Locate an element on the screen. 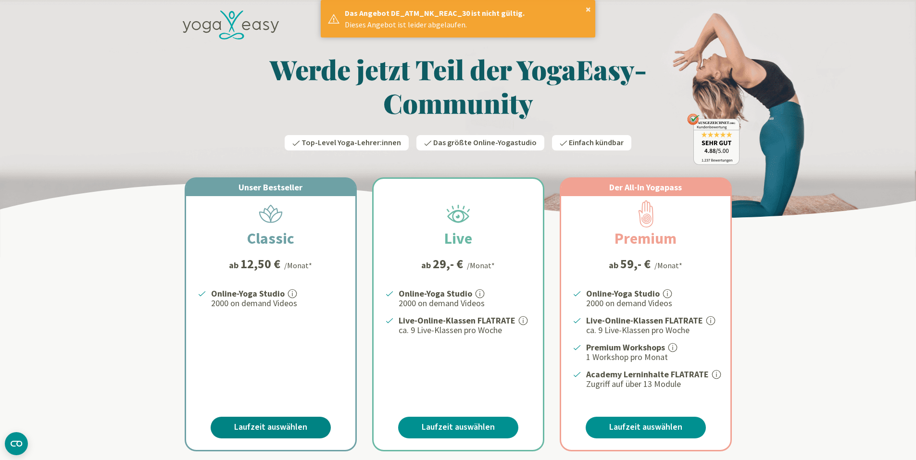 The image size is (916, 460). span: Das größte Online-Yogastudio is located at coordinates (485, 143).